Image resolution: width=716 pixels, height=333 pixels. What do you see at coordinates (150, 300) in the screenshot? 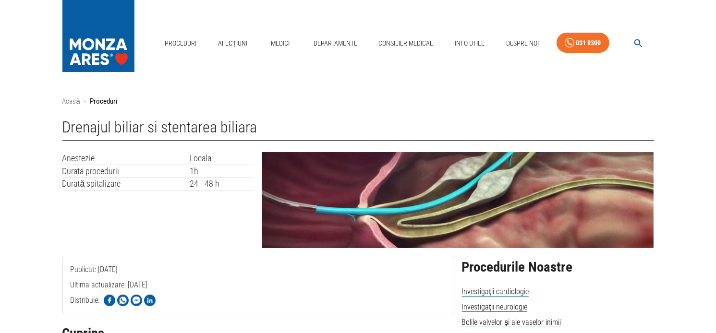
I see `img: Share on LinkedIn` at bounding box center [150, 300].